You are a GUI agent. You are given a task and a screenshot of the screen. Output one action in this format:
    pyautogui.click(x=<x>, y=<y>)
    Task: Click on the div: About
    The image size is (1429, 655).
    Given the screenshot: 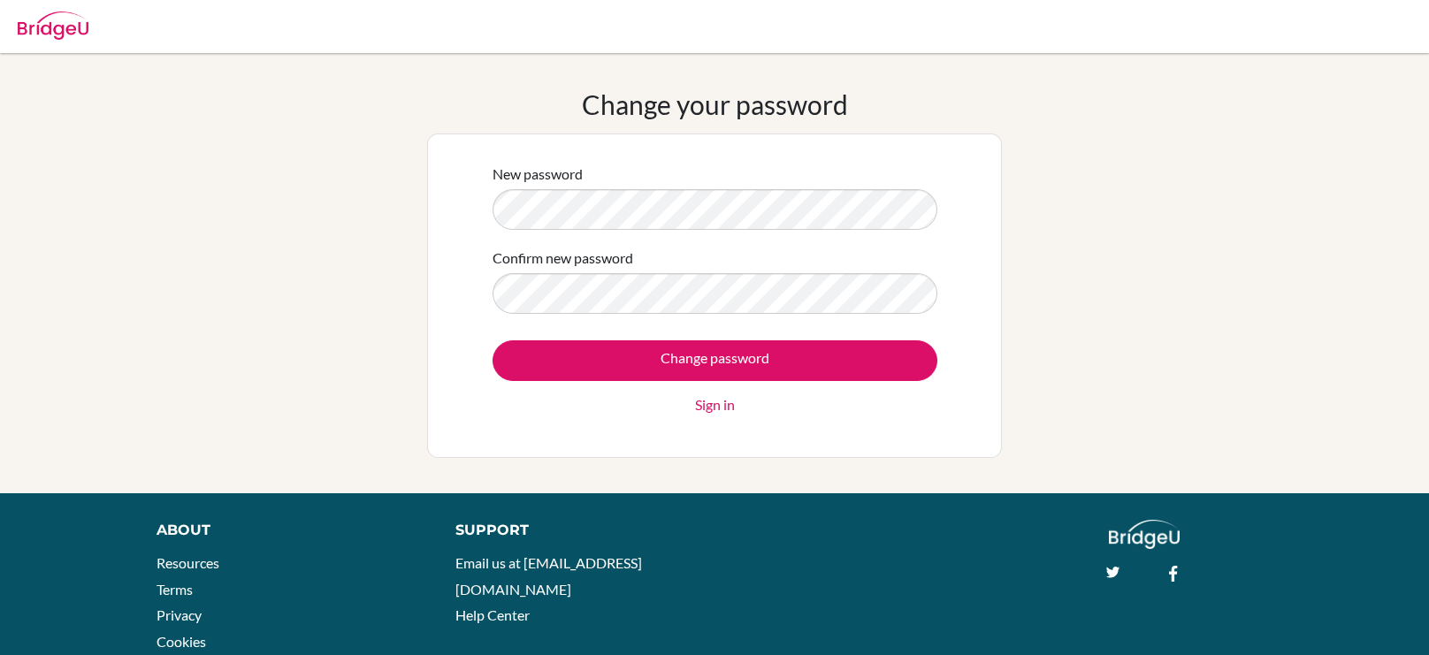 What is the action you would take?
    pyautogui.click(x=286, y=531)
    